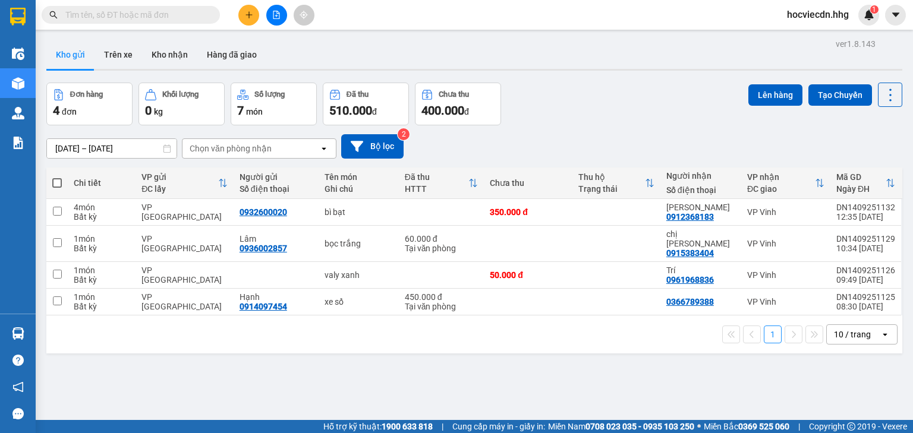  I want to click on span: Hỗ trợ kỹ thuật:, so click(378, 427).